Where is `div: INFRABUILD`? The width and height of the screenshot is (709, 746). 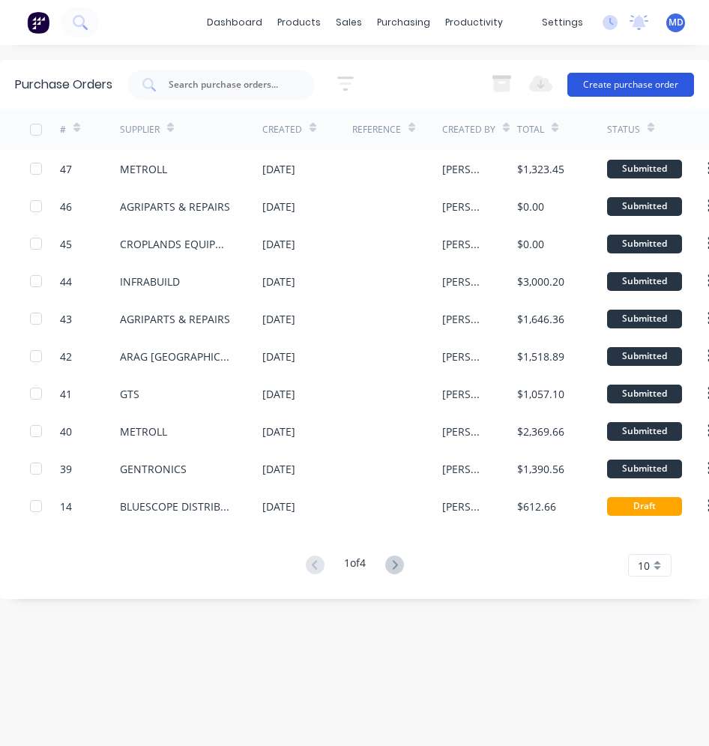 div: INFRABUILD is located at coordinates (150, 281).